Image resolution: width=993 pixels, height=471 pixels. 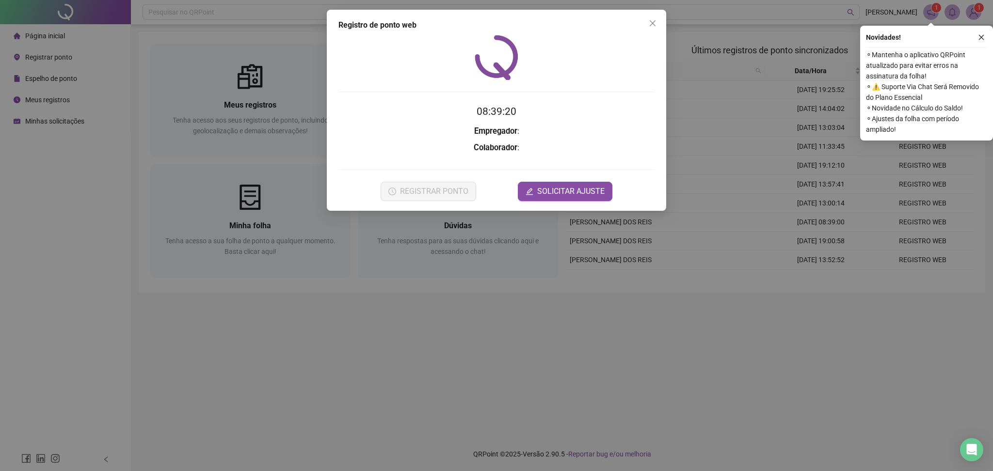 What do you see at coordinates (565, 192) in the screenshot?
I see `button: editSOLICITAR AJUSTE` at bounding box center [565, 192].